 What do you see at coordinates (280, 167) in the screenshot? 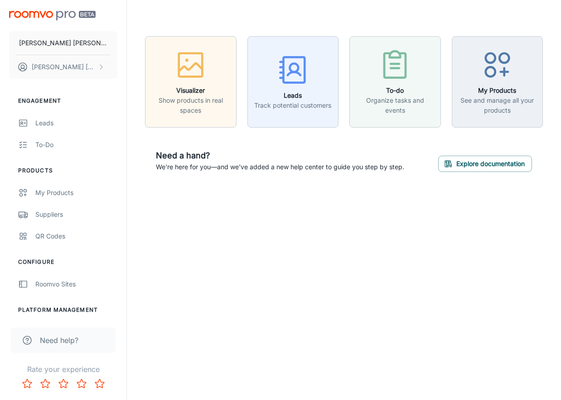
I see `p: We're here for you—and we've added a new help center to guide you step by step.` at bounding box center [280, 167].